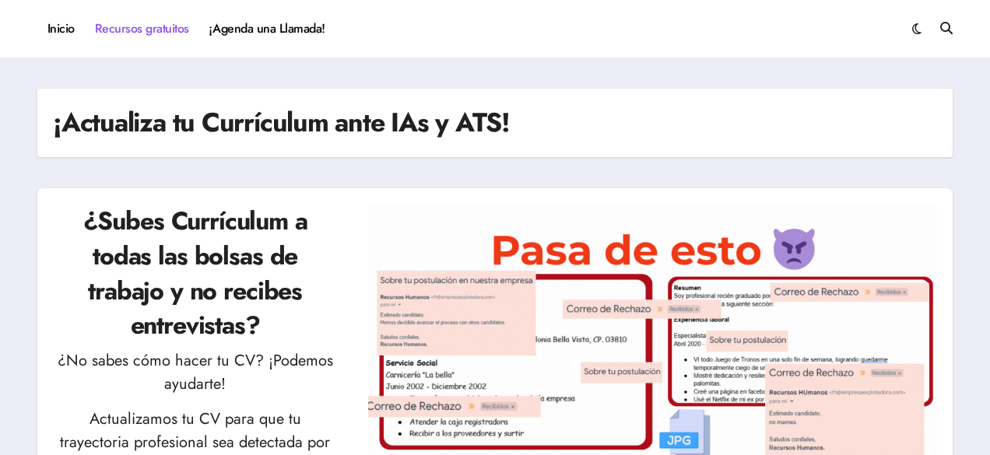 The image size is (990, 455). I want to click on h1: ¡Actualiza tu Currículum ante IAs y ATS!, so click(281, 123).